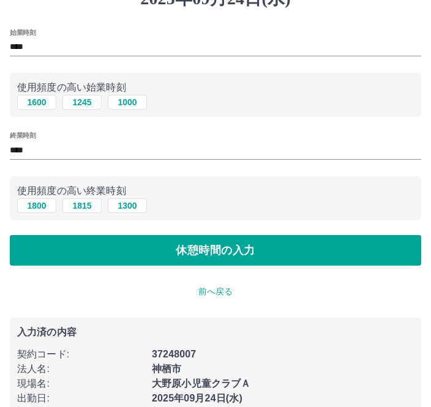 The width and height of the screenshot is (431, 407). Describe the element at coordinates (174, 354) in the screenshot. I see `b: 37248007` at that location.